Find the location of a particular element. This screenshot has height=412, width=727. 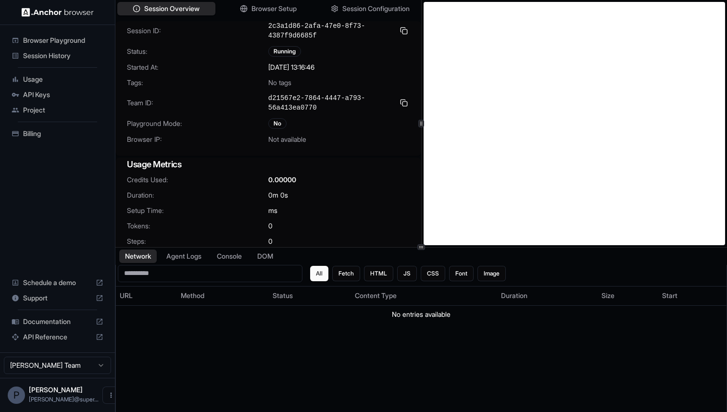

span: Billing is located at coordinates (63, 134).